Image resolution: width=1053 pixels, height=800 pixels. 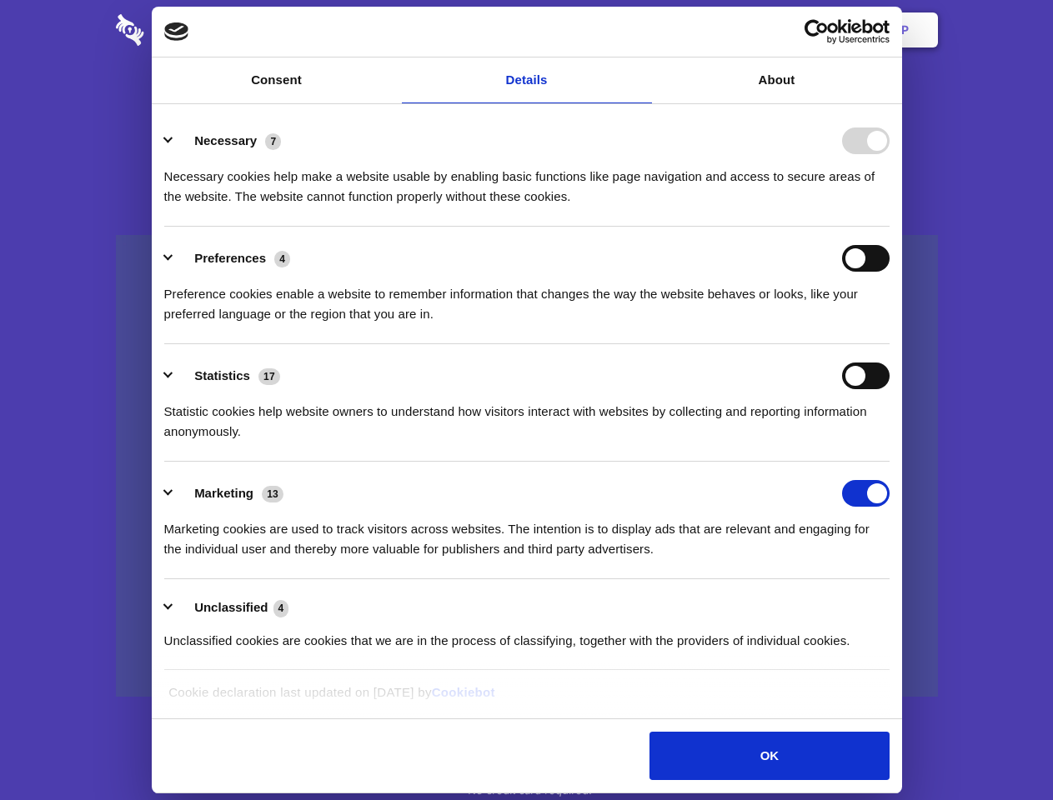 I want to click on a: Pricing, so click(x=525, y=30).